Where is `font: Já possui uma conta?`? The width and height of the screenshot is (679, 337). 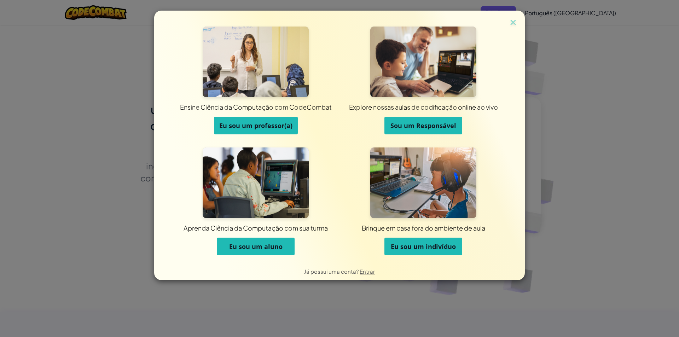
font: Já possui uma conta? is located at coordinates (331, 271).